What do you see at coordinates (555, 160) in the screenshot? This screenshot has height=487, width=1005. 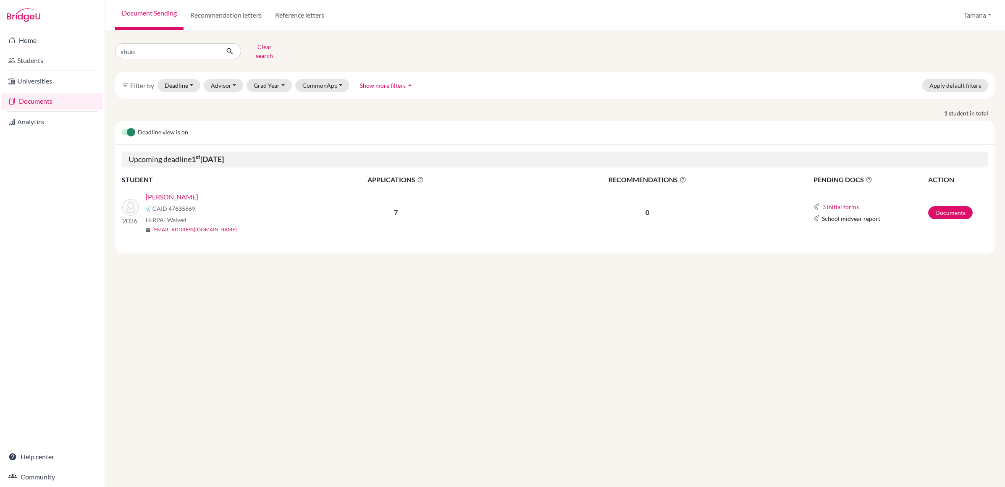 I see `h5: Upcoming deadline` at bounding box center [555, 160].